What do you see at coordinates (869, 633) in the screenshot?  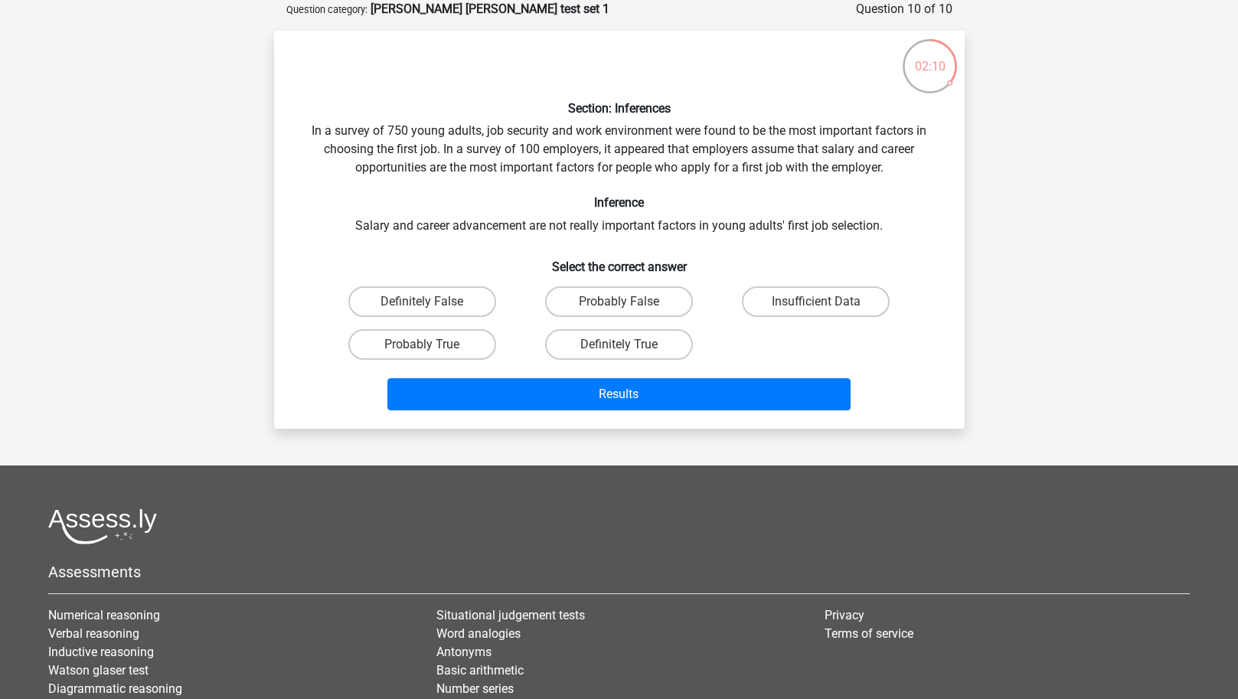 I see `a: Terms of service` at bounding box center [869, 633].